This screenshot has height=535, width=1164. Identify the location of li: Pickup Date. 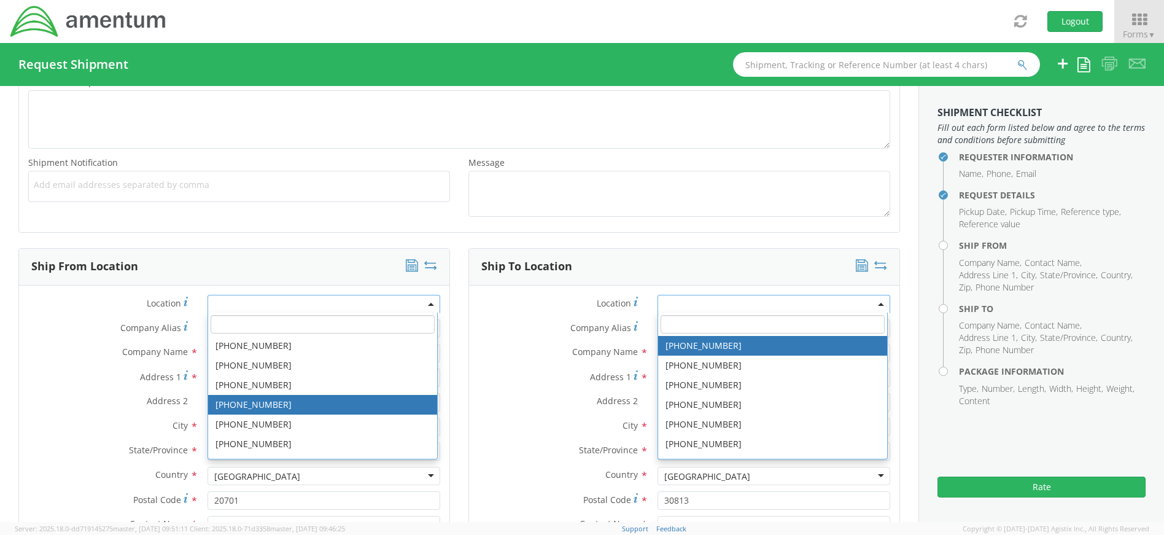
(983, 212).